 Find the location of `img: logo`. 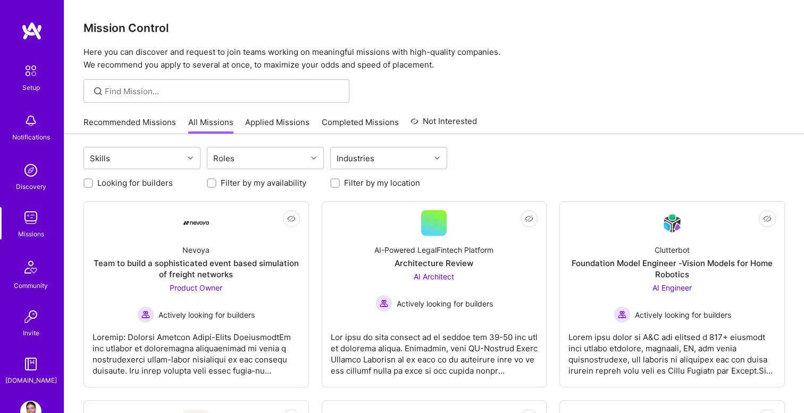

img: logo is located at coordinates (32, 31).